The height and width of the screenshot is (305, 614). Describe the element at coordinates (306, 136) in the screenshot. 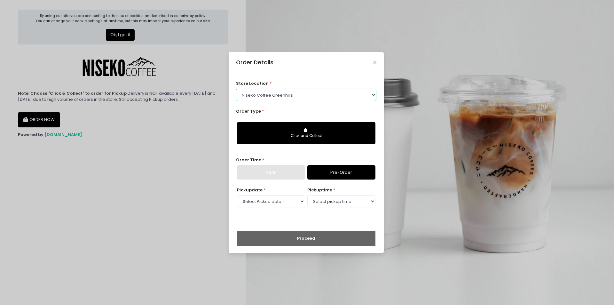

I see `div: Click and Collect` at that location.